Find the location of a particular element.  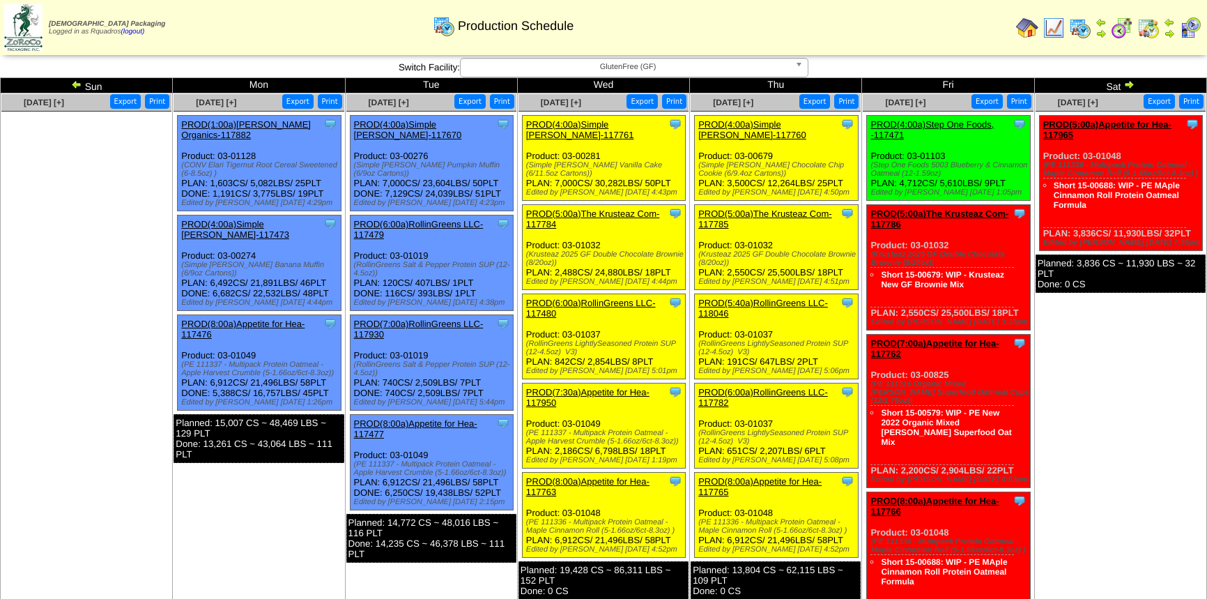

a: PROD(8:00a)Appetite for Hea-117765 is located at coordinates (760, 486).